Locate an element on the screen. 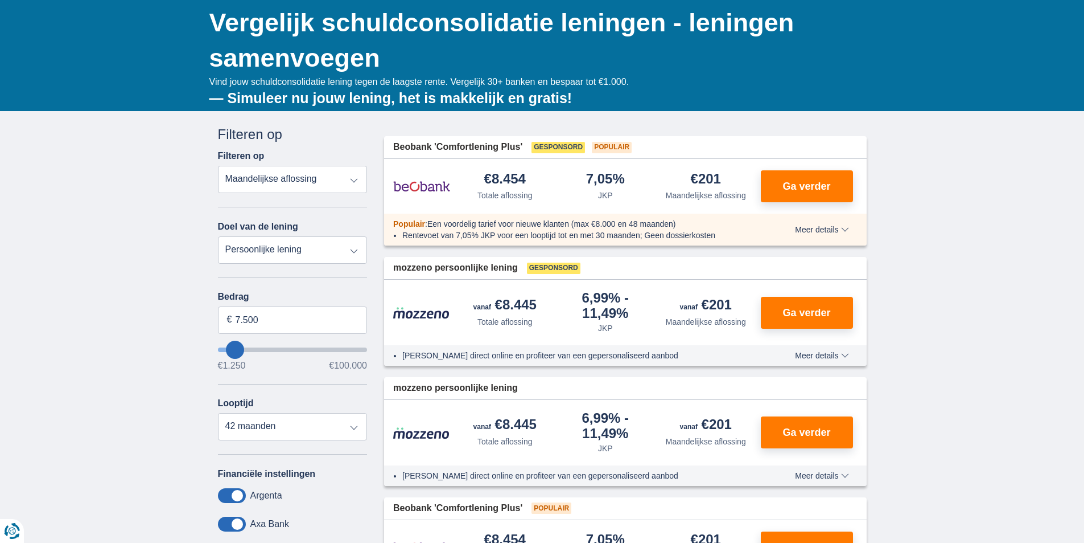  div: 7,05% is located at coordinates (606, 179).